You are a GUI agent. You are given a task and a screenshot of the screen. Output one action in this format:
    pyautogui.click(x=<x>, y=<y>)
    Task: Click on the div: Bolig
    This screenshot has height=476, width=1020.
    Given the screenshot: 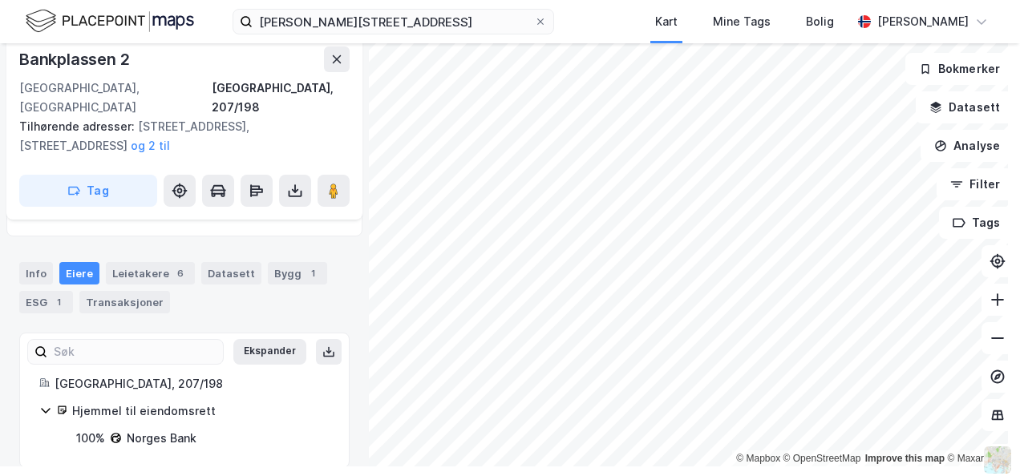 What is the action you would take?
    pyautogui.click(x=820, y=22)
    